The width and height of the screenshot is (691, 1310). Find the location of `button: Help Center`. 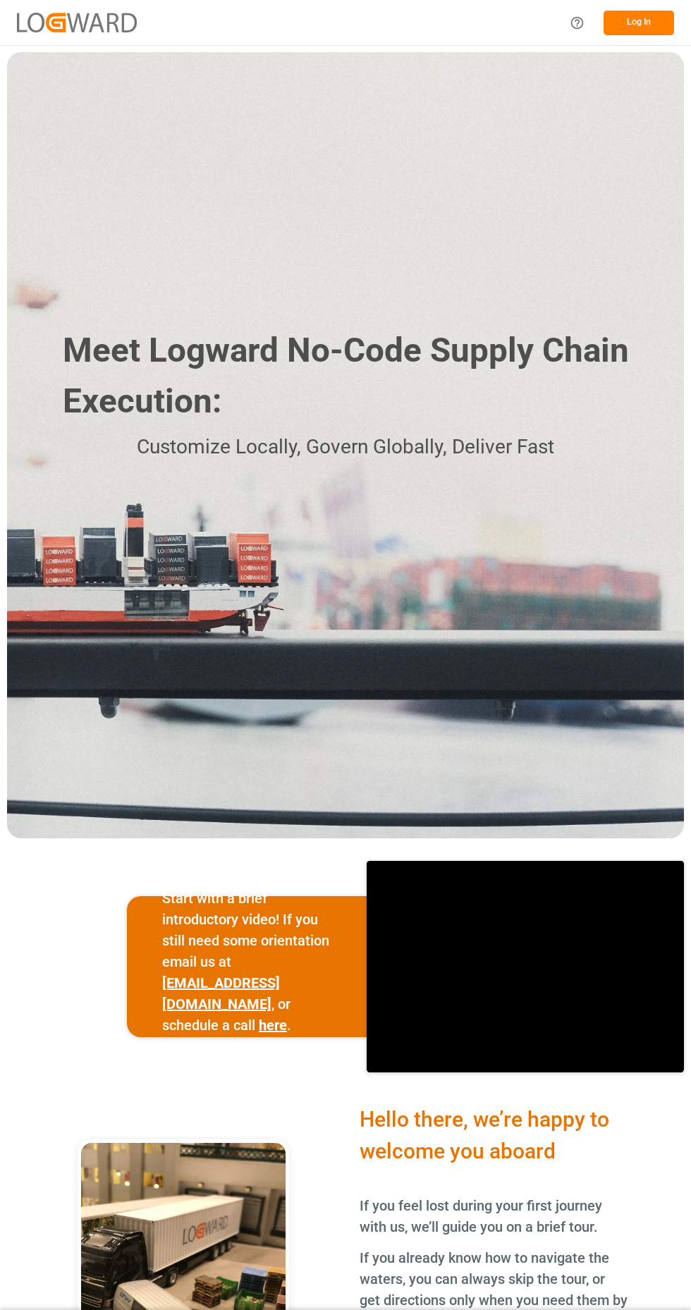

button: Help Center is located at coordinates (577, 23).